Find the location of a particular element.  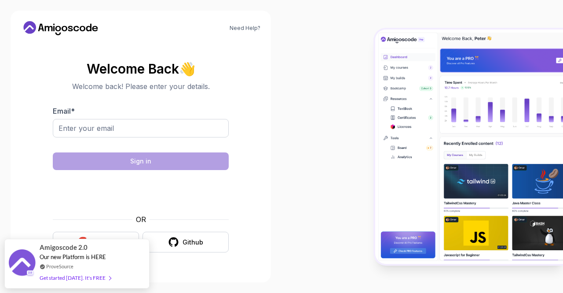

input: Enter your email is located at coordinates (141, 128).